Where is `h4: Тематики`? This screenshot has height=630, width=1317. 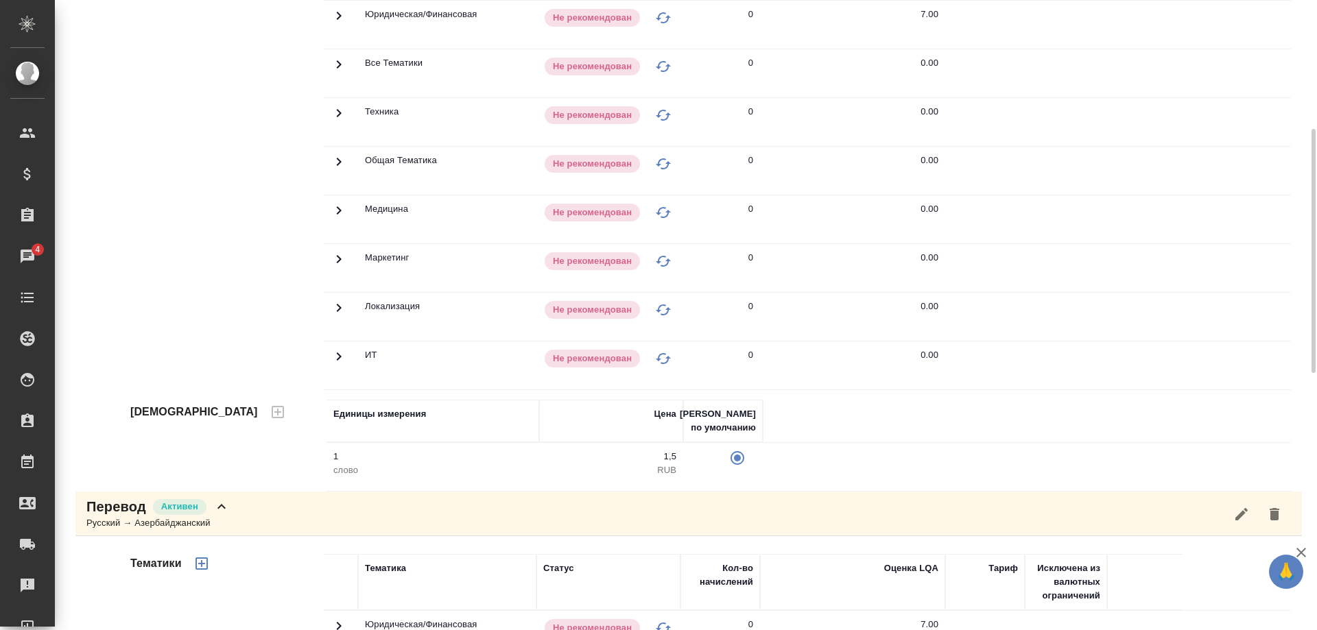 h4: Тематики is located at coordinates (156, 564).